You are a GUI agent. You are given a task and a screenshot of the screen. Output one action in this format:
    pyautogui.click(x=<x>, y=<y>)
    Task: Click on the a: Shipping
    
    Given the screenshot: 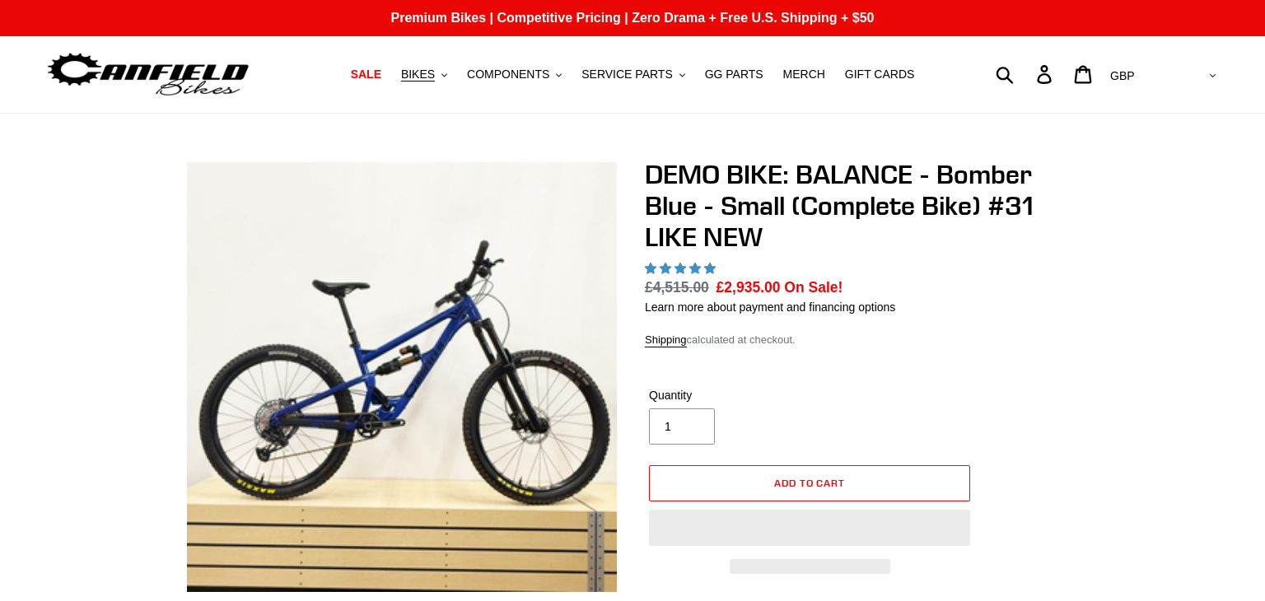 What is the action you would take?
    pyautogui.click(x=665, y=340)
    